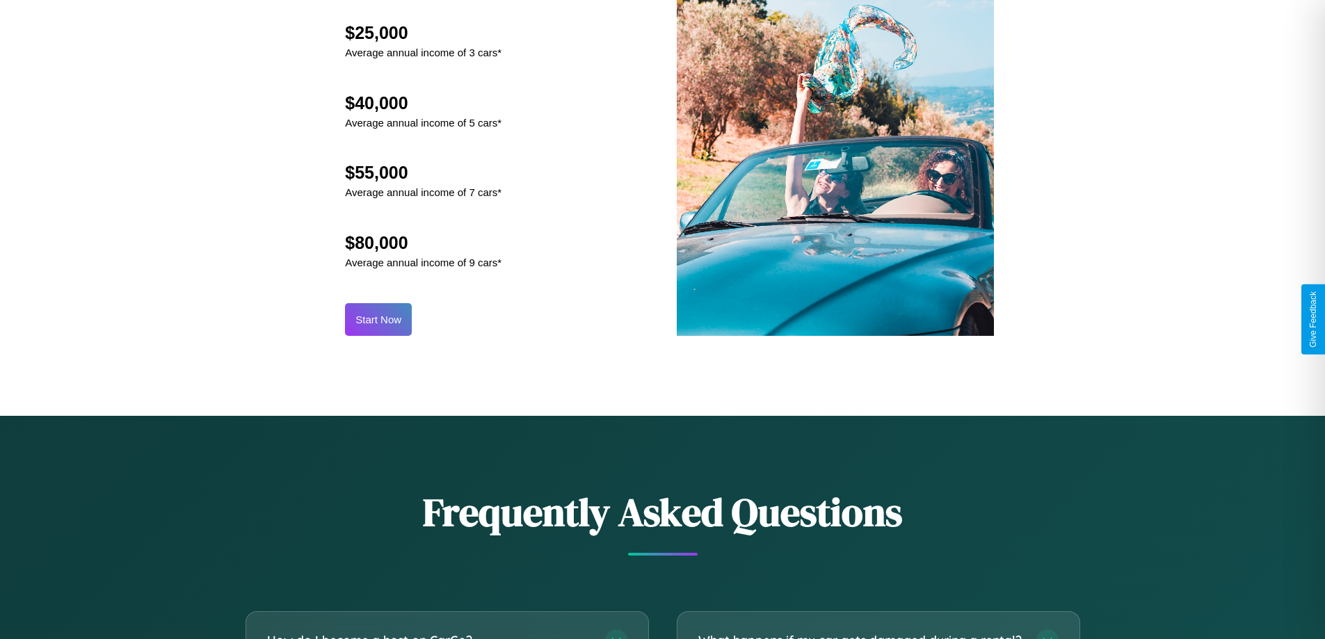  Describe the element at coordinates (423, 192) in the screenshot. I see `p: Average annual income of 7 cars*` at that location.